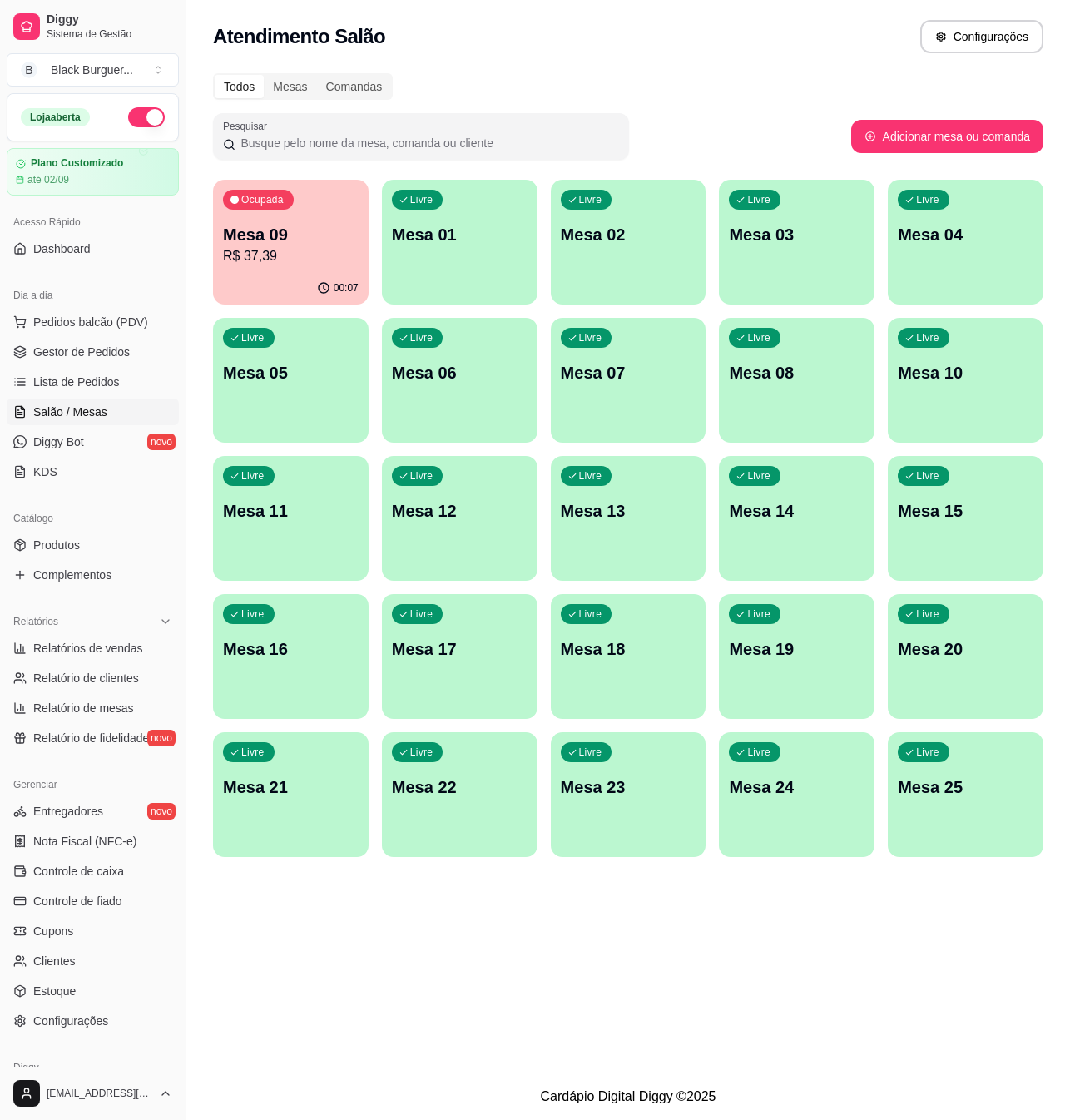 The width and height of the screenshot is (1070, 1120). I want to click on p: Mesa 13, so click(628, 510).